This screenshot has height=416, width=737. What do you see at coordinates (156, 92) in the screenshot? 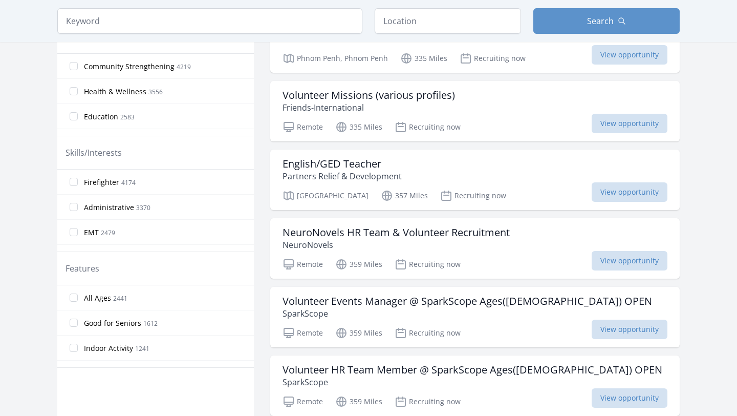
I see `span: 3556` at bounding box center [156, 92].